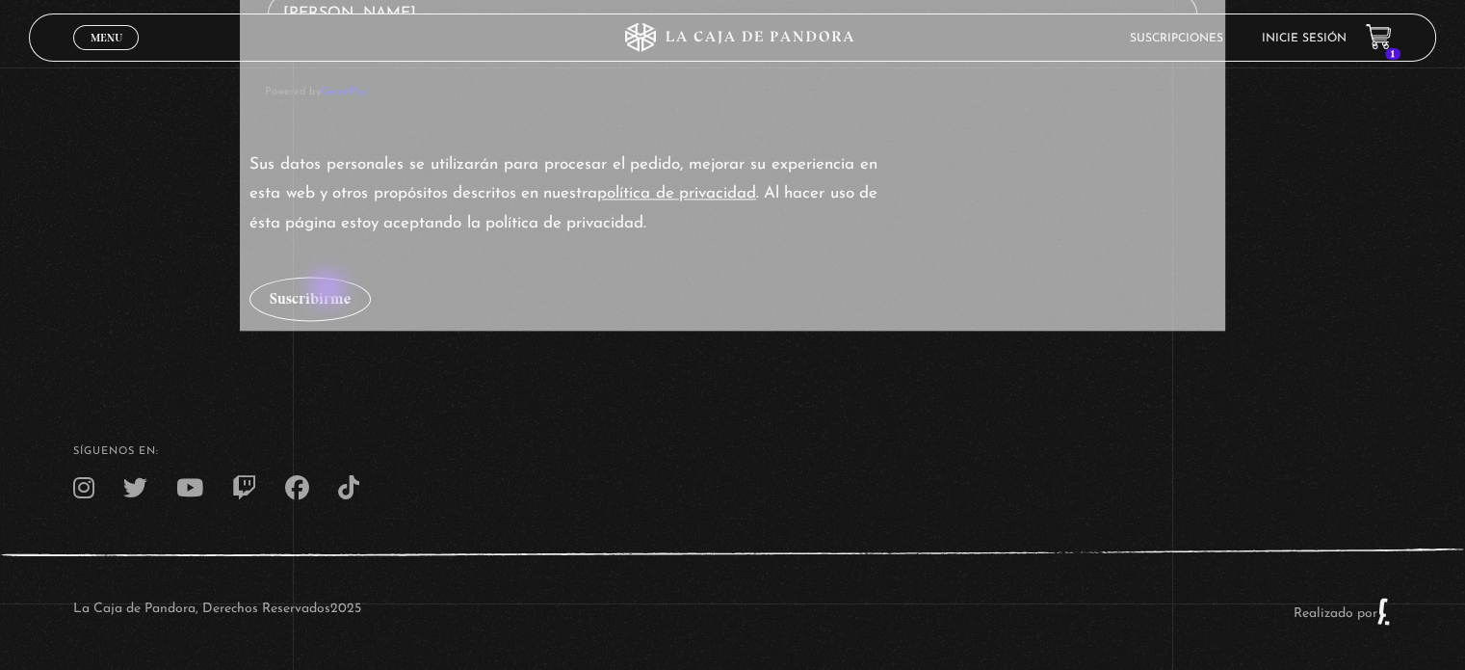 This screenshot has width=1465, height=670. I want to click on h4: SÍguenos en:, so click(732, 451).